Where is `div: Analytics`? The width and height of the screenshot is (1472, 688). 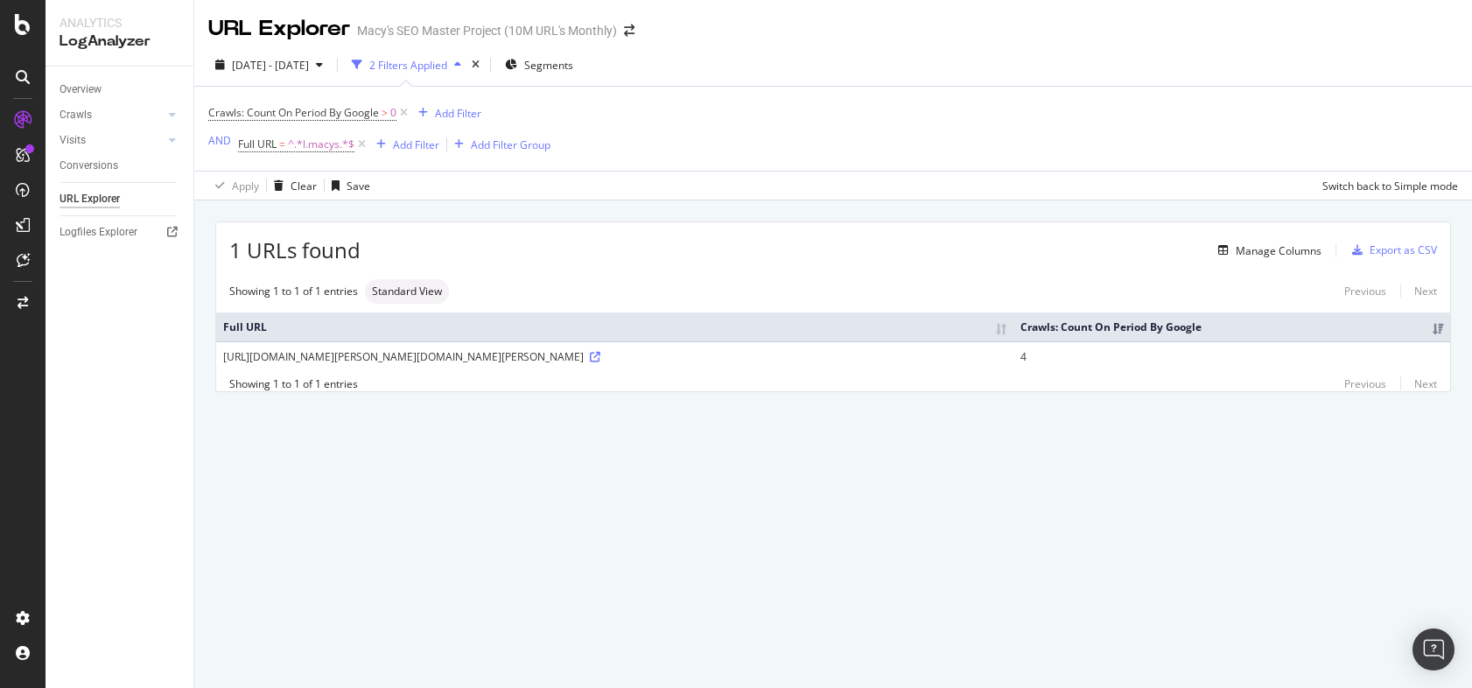
div: Analytics is located at coordinates (119, 23).